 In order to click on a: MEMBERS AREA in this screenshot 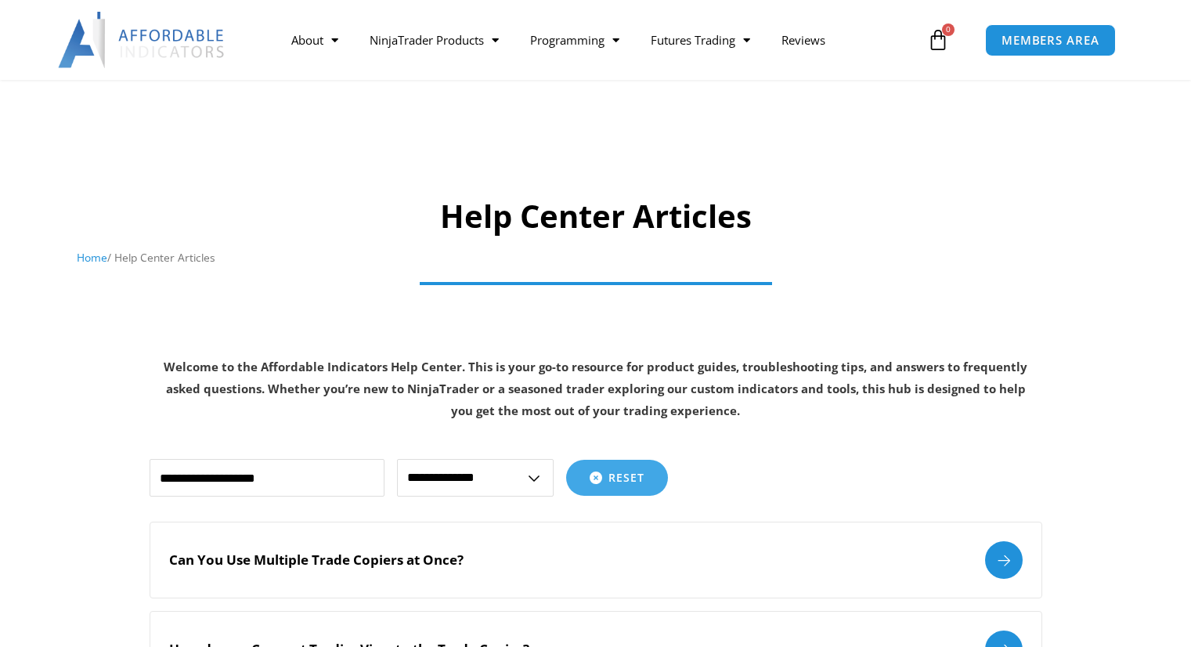, I will do `click(1050, 40)`.